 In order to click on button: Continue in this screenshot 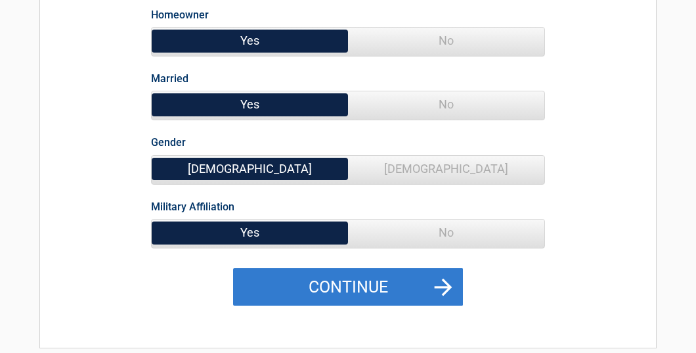, I will do `click(348, 287)`.